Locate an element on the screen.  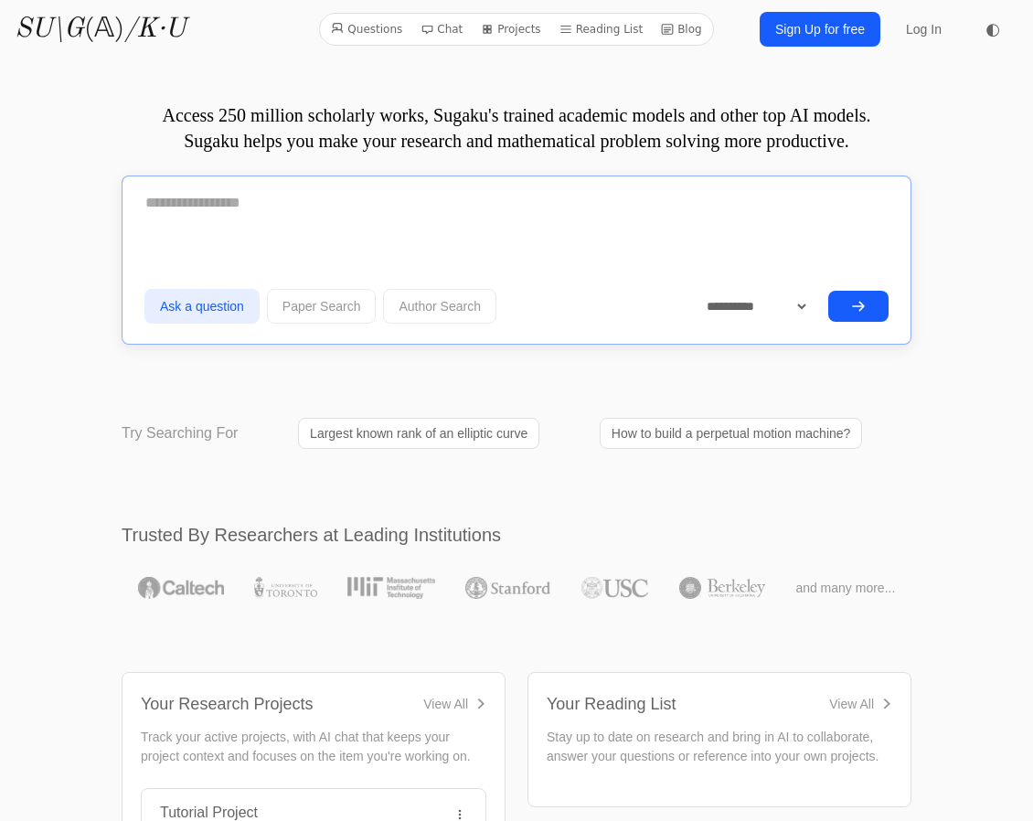
a: Sign Up for free is located at coordinates (820, 29).